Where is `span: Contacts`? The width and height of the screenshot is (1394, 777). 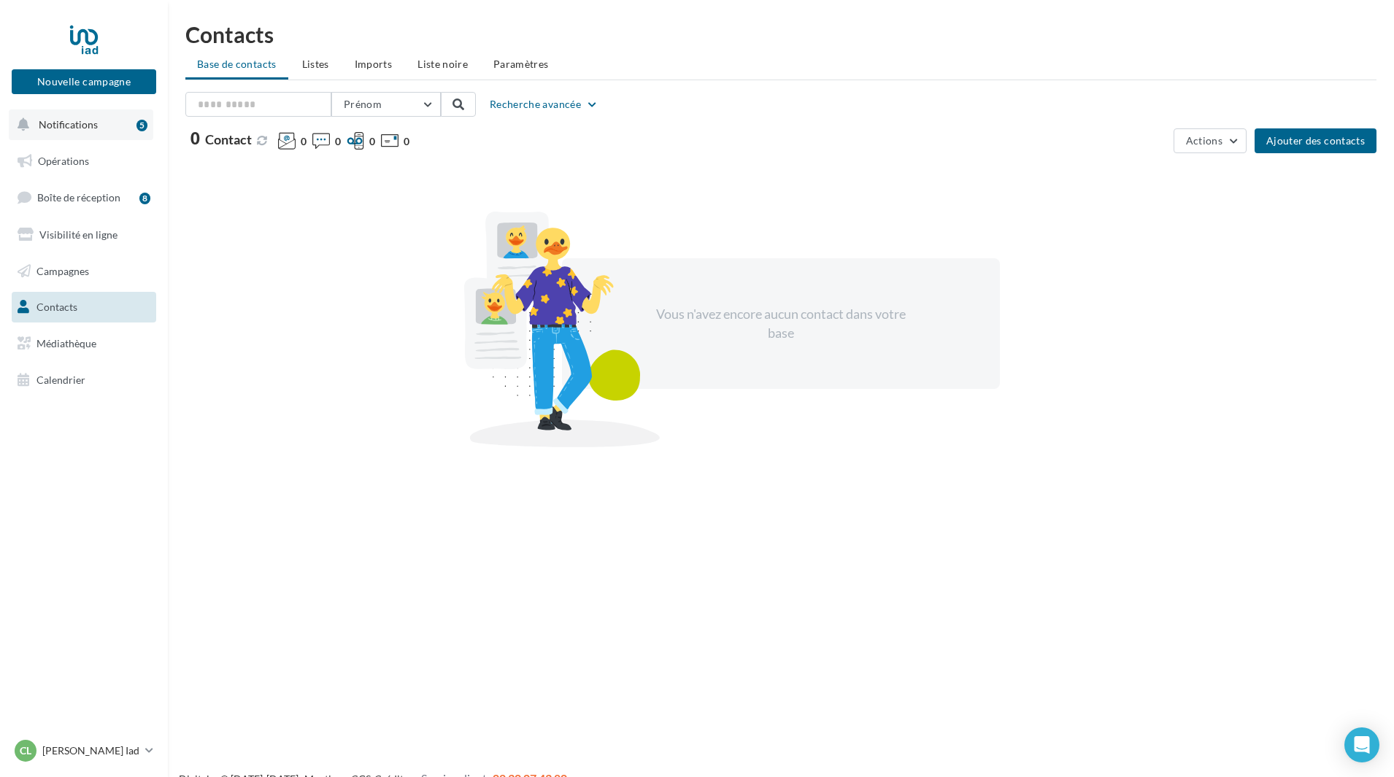 span: Contacts is located at coordinates (57, 307).